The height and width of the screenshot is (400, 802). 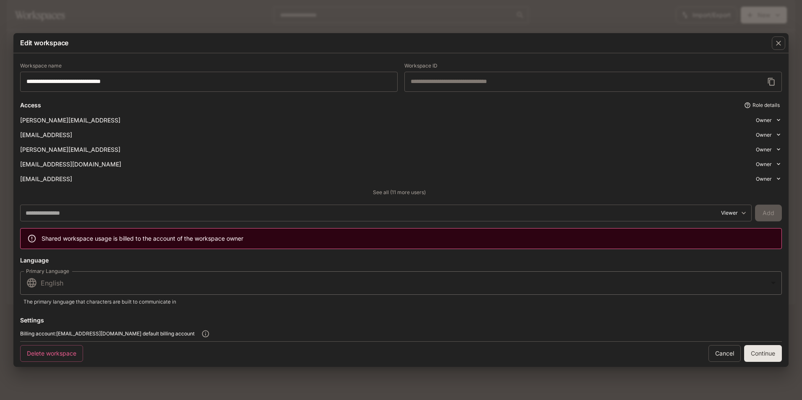 What do you see at coordinates (763, 354) in the screenshot?
I see `button: Continue` at bounding box center [763, 354].